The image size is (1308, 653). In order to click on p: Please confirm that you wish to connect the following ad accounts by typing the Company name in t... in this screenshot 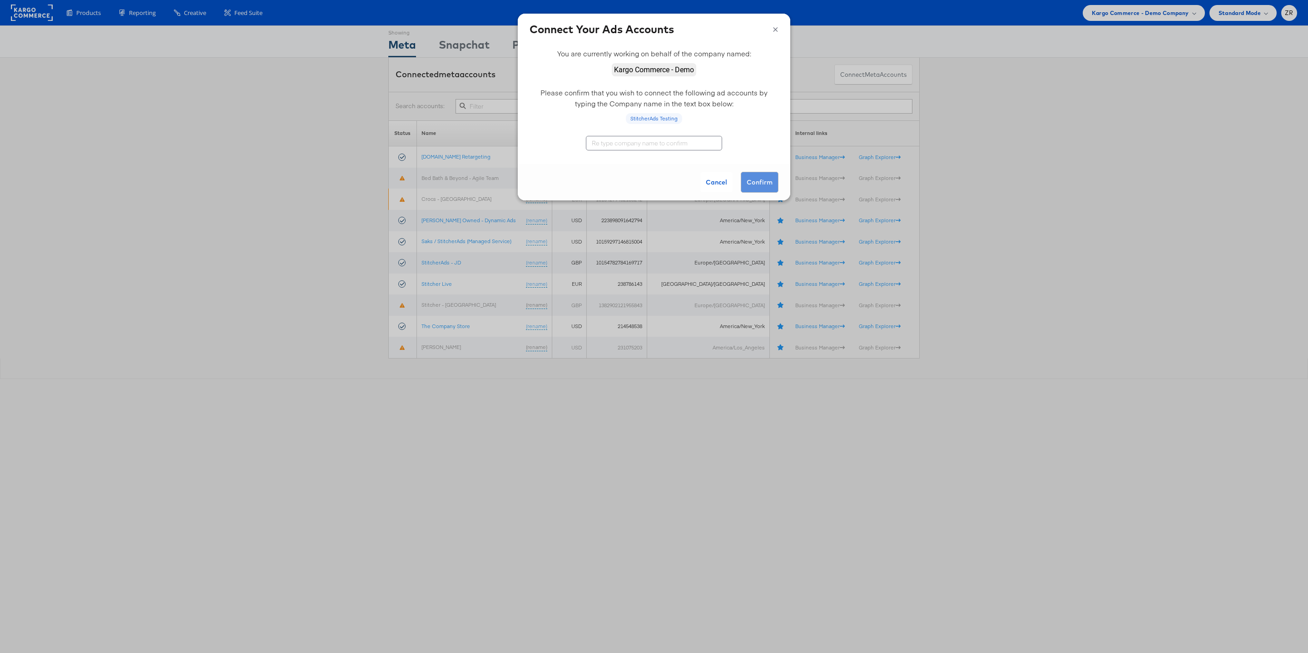, I will do `click(654, 98)`.